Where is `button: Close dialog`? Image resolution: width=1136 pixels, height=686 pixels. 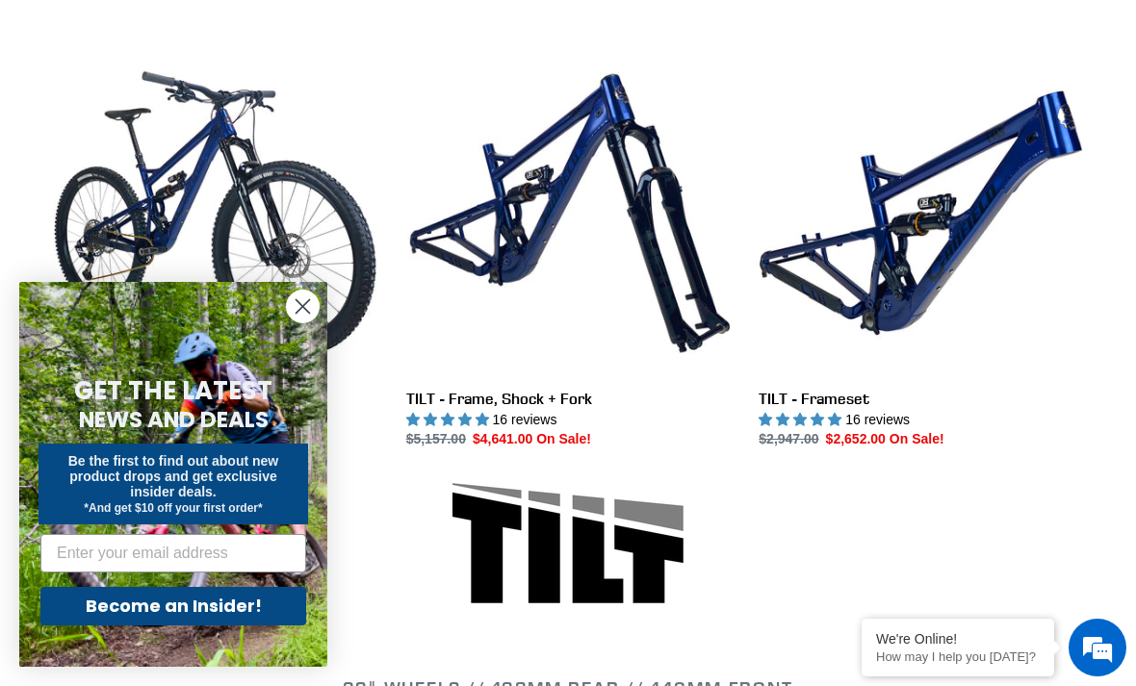
button: Close dialog is located at coordinates (302, 306).